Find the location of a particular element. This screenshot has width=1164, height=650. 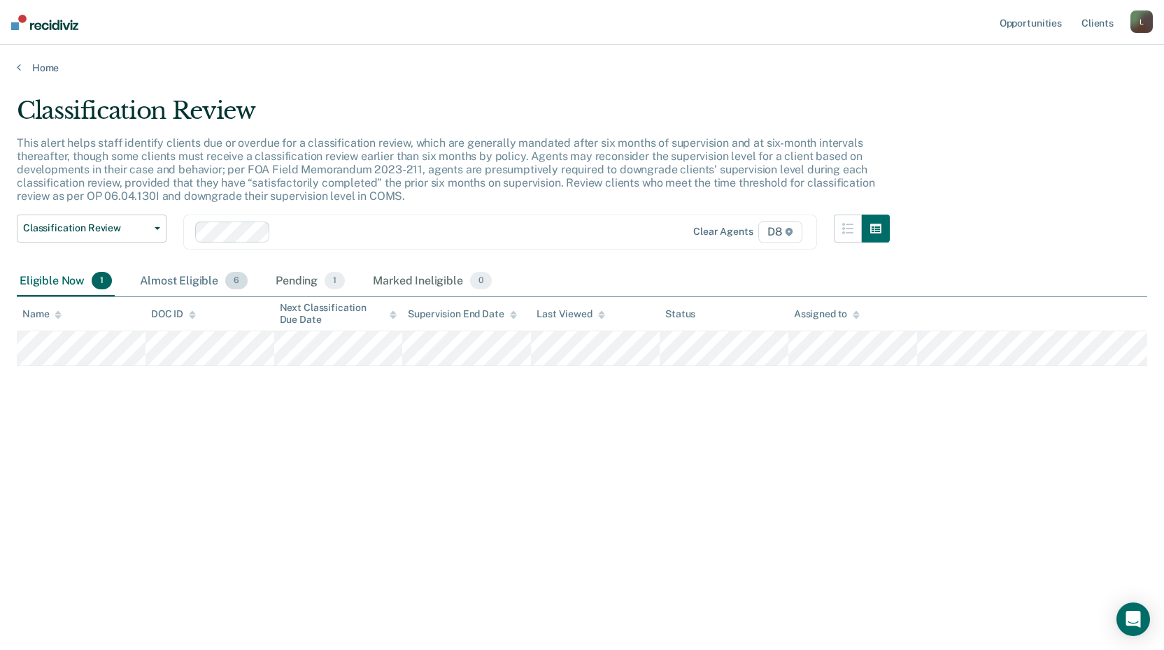

div: Last Viewed is located at coordinates (570, 314).